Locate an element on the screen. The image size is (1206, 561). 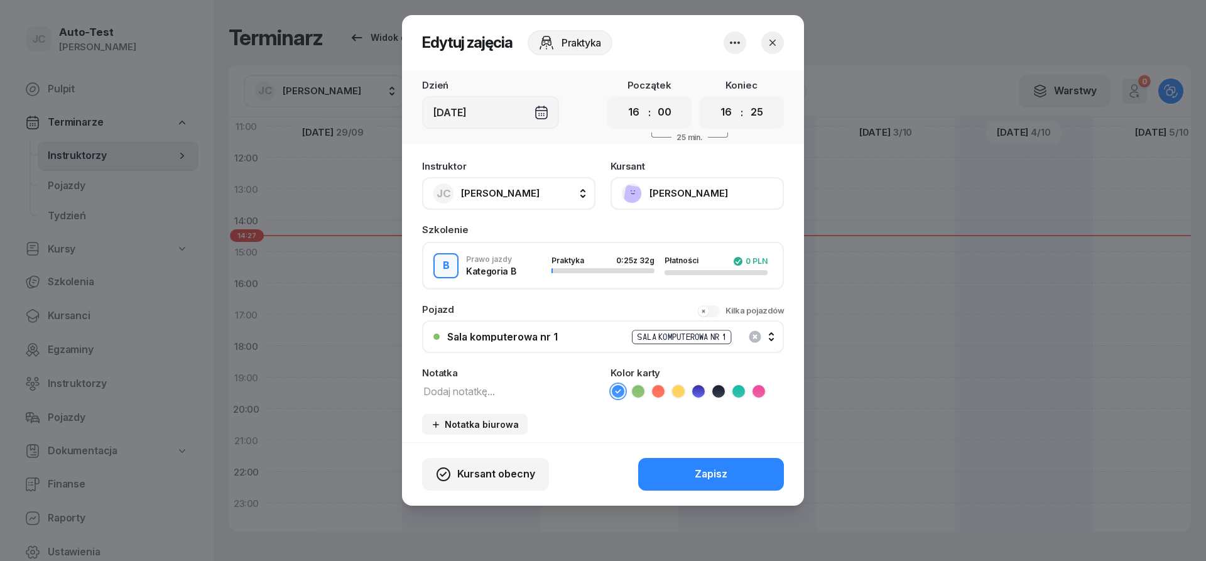
button: Notatka biurowa is located at coordinates (475, 424).